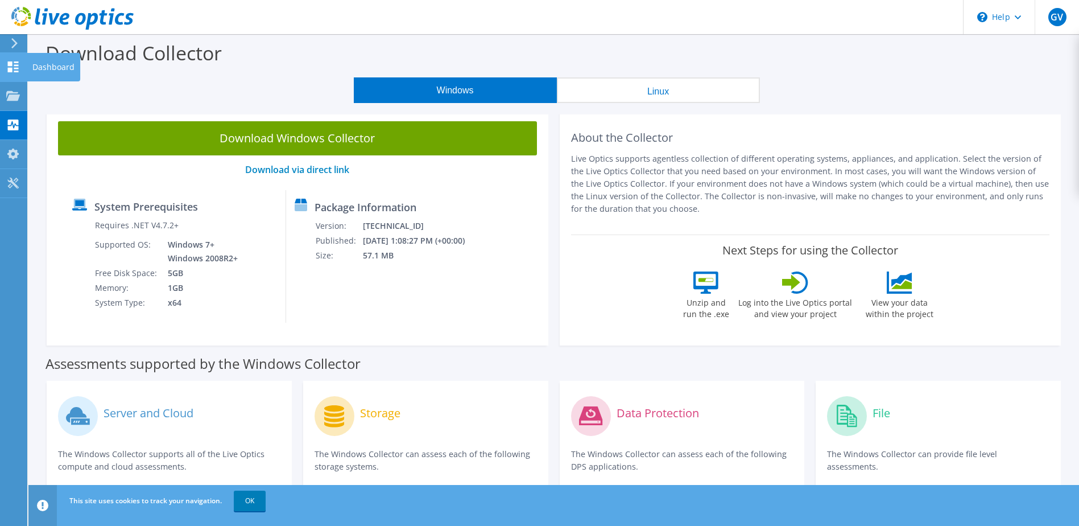  What do you see at coordinates (795, 307) in the screenshot?
I see `label: Log into the Live Optics portal and view your project` at bounding box center [795, 307].